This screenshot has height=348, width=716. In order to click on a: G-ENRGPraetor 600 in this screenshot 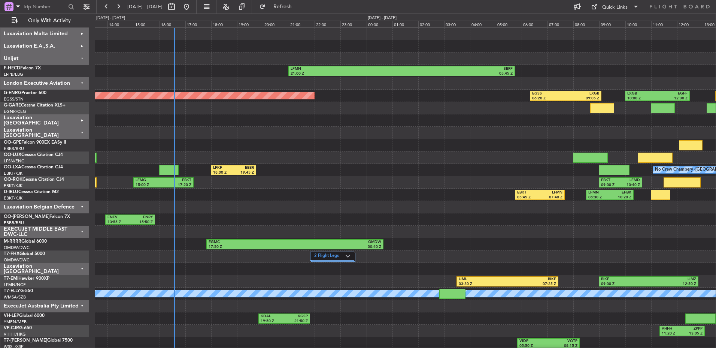, I will do `click(25, 93)`.